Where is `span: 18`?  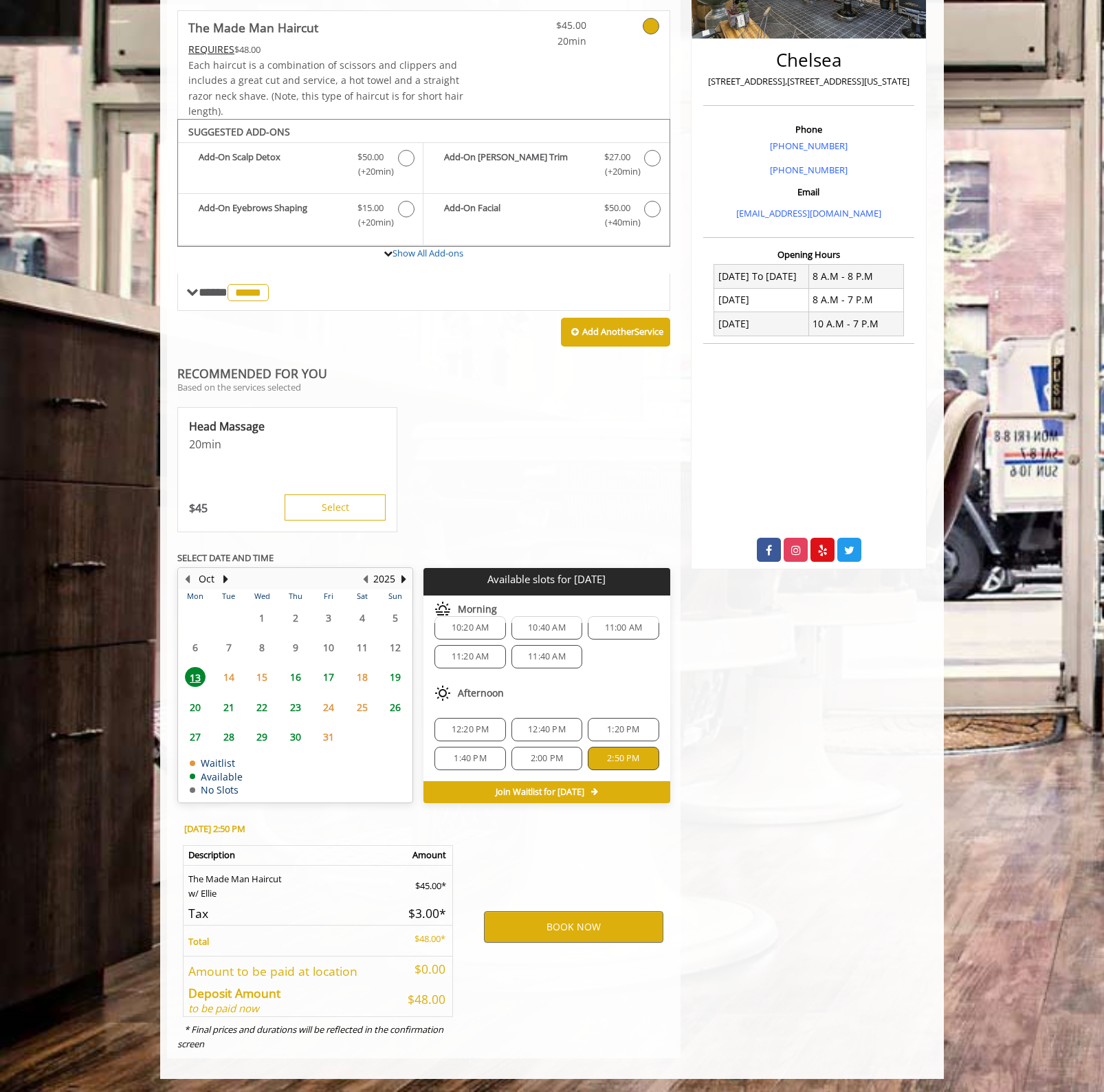
span: 18 is located at coordinates (362, 676).